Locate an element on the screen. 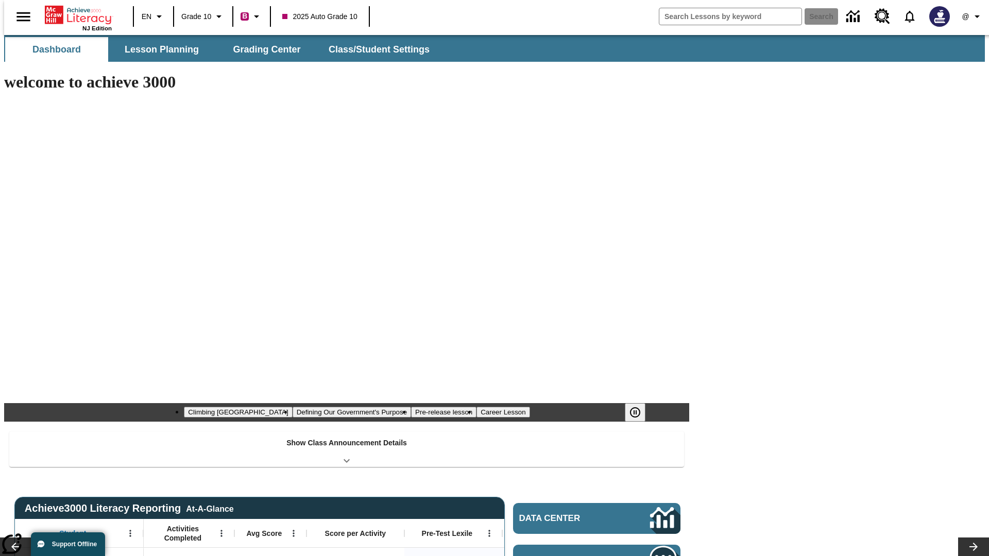 This screenshot has height=556, width=989. button: Dashboard is located at coordinates (57, 49).